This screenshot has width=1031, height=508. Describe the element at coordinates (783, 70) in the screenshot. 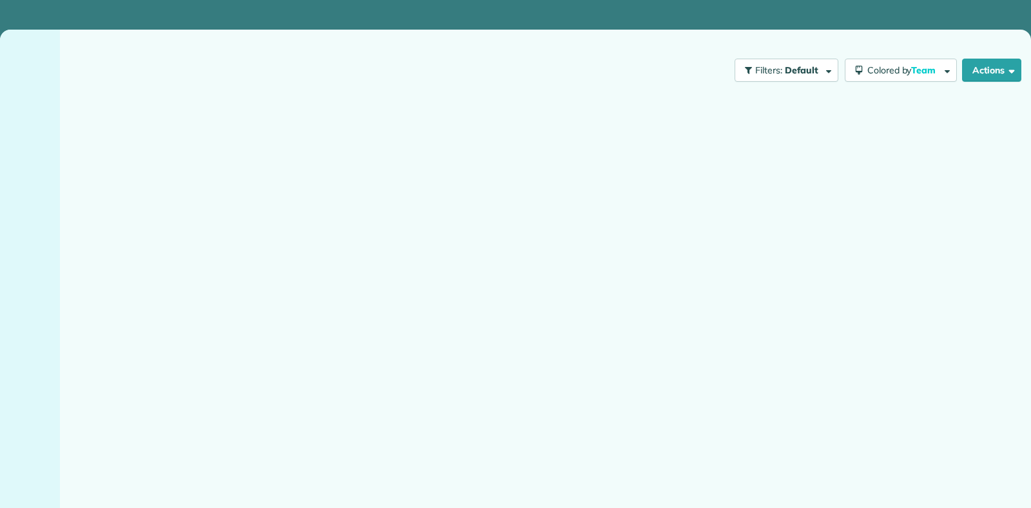

I see `a: Filters: Default` at that location.